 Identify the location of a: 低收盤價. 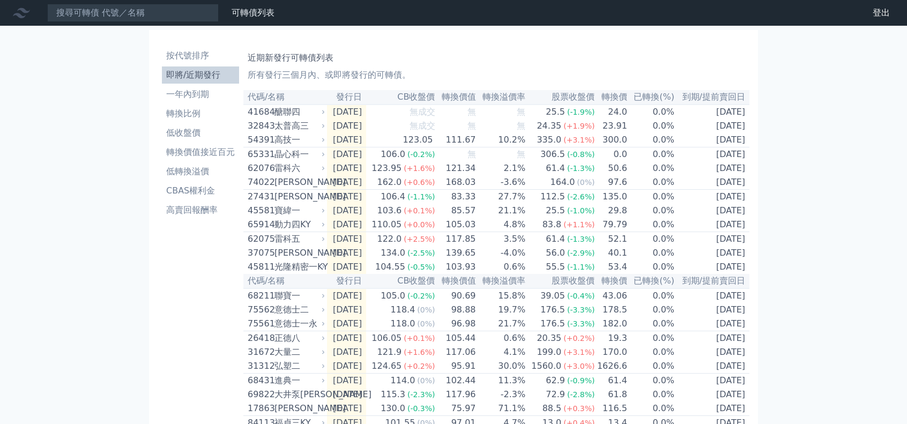
(200, 133).